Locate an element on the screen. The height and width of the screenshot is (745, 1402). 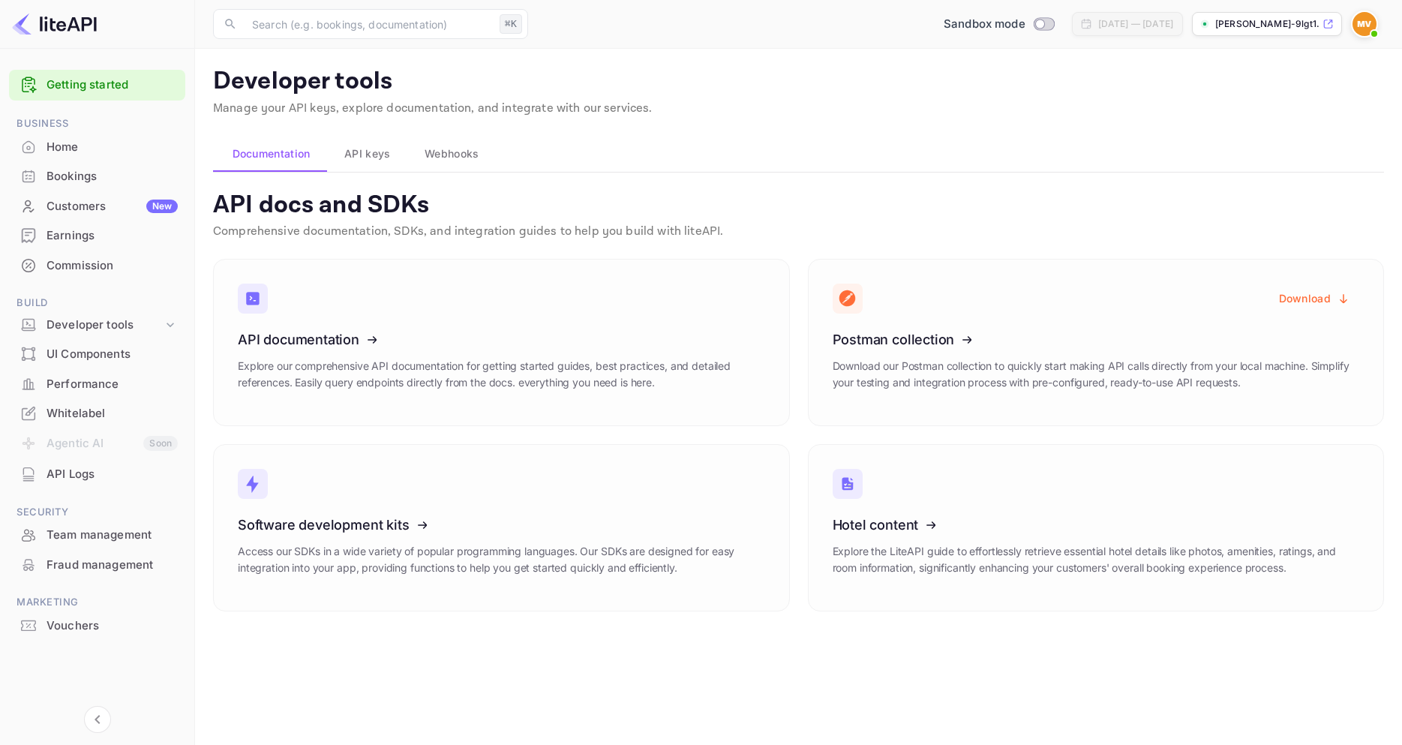
a: CustomersNew is located at coordinates (97, 205).